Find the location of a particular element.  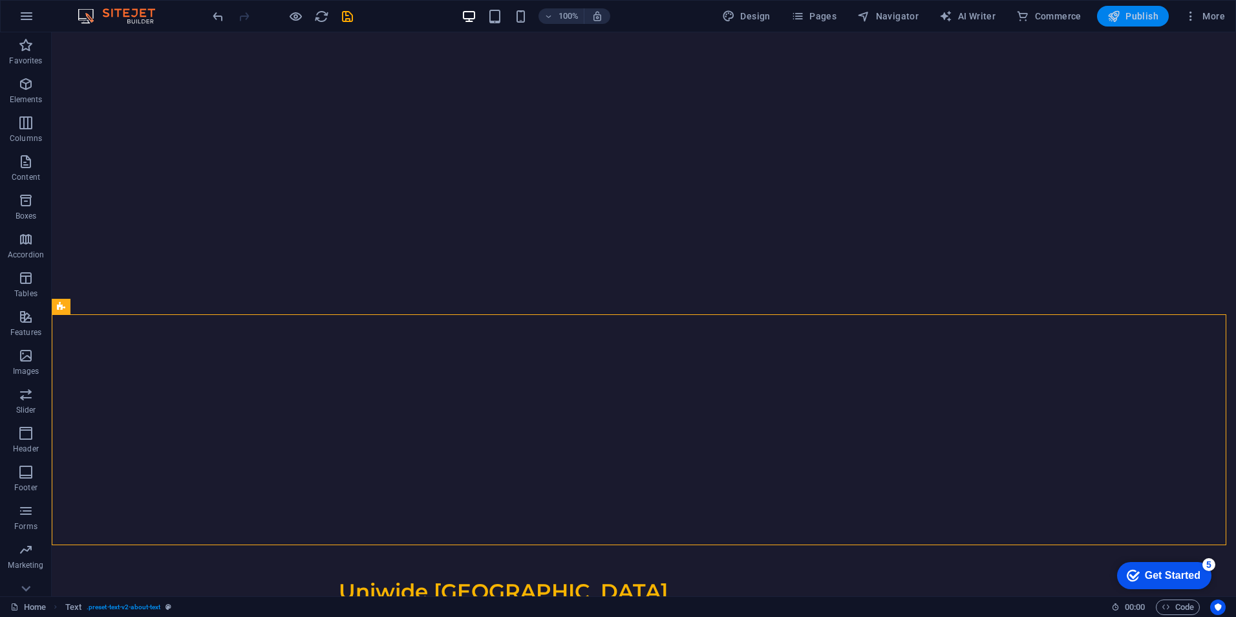

i: On resize automatically adjust zoom level to fit chosen device. is located at coordinates (597, 16).